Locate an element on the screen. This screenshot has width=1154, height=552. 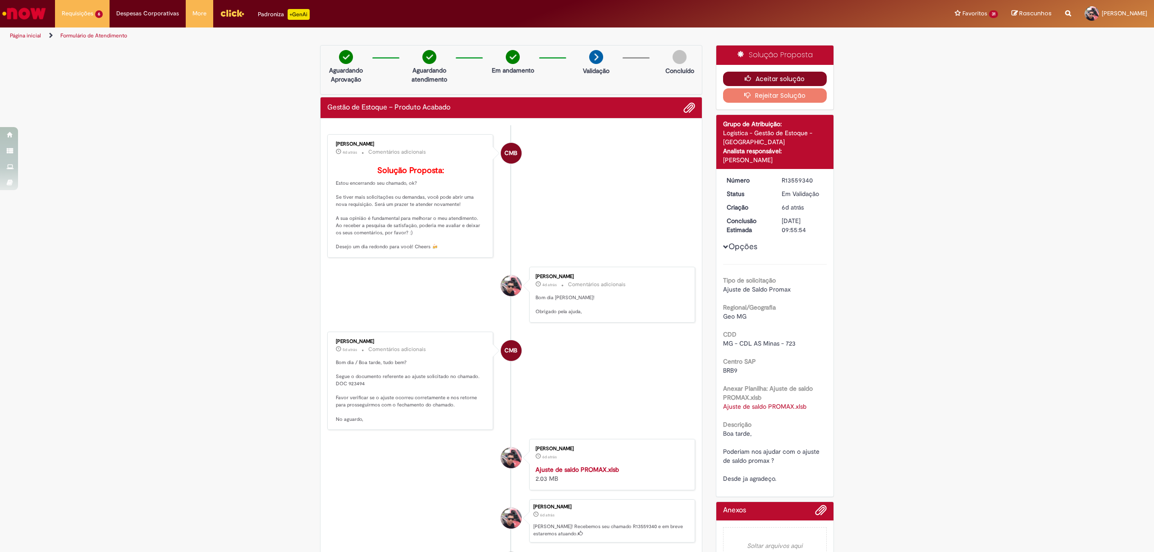
div: Solução Proposta is located at coordinates (775, 55).